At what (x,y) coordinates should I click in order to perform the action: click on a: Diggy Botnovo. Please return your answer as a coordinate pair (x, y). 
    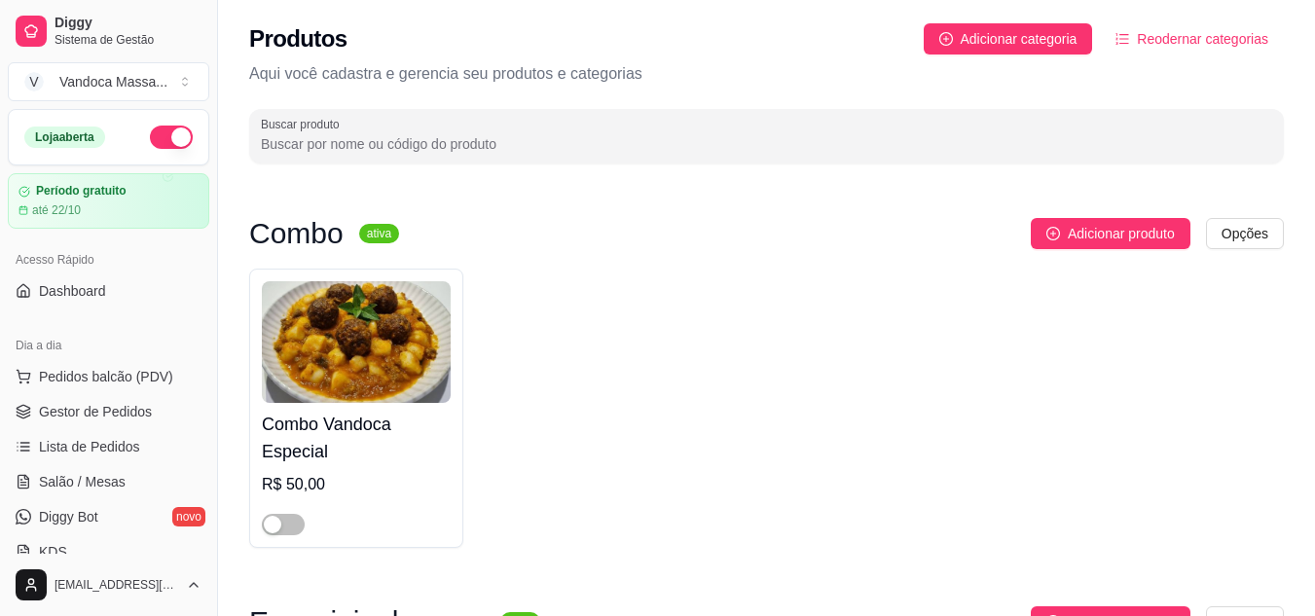
    Looking at the image, I should click on (108, 517).